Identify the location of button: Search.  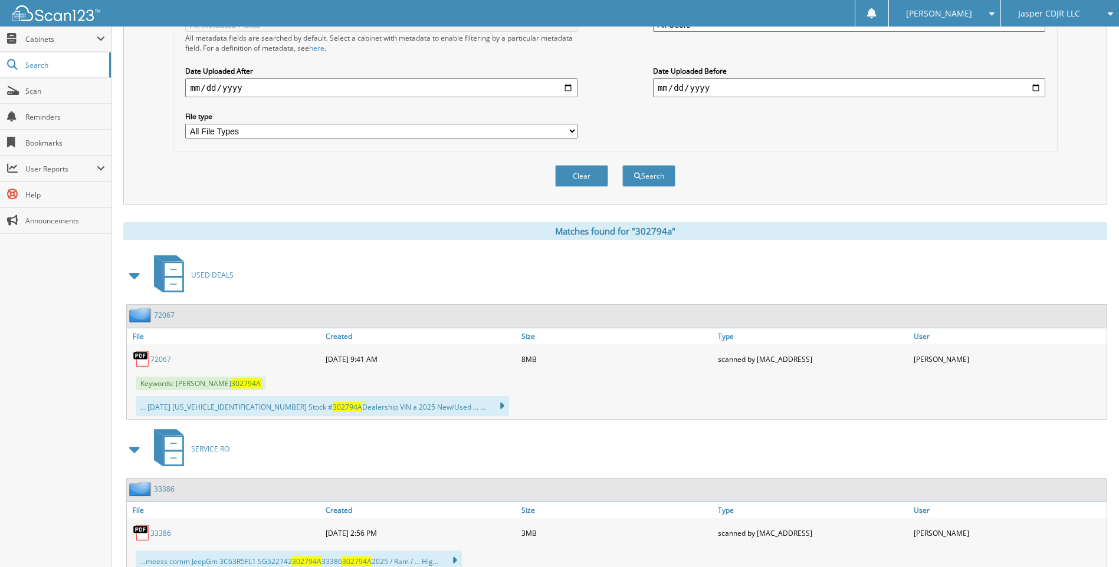
(649, 176).